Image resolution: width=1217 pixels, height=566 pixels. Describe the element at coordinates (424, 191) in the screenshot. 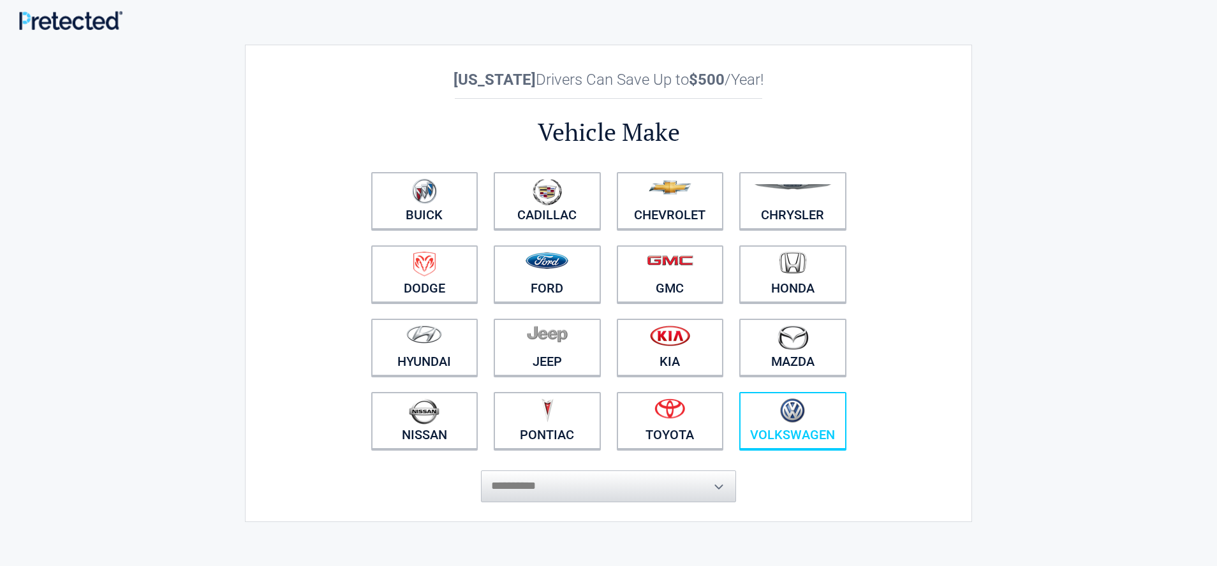

I see `img: buick` at that location.